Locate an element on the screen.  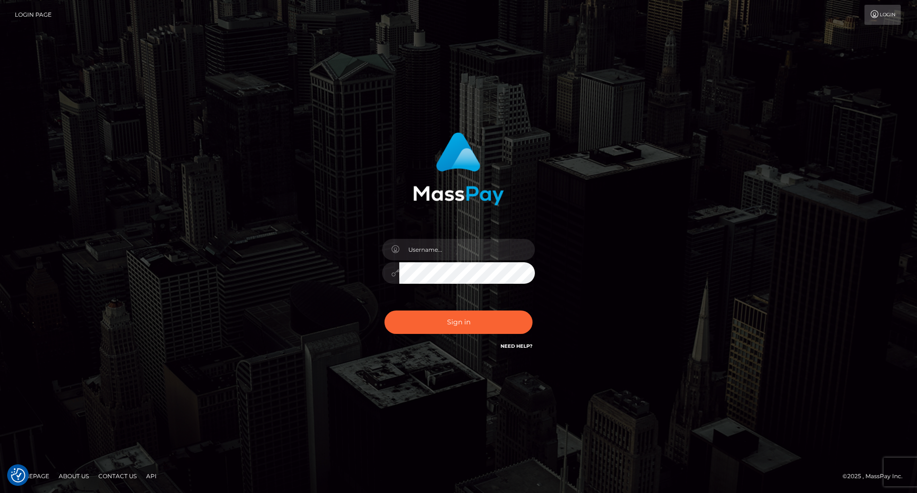
a: API is located at coordinates (151, 476).